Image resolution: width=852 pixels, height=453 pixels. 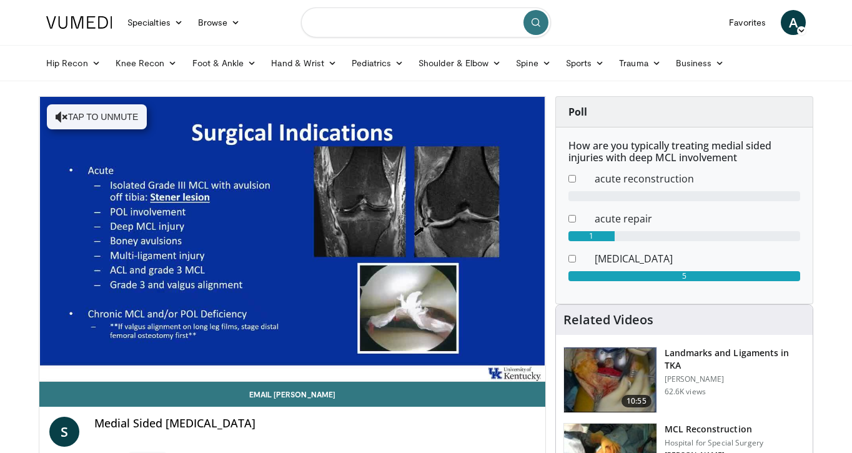 What do you see at coordinates (426, 22) in the screenshot?
I see `input: Search topics, interventions` at bounding box center [426, 22].